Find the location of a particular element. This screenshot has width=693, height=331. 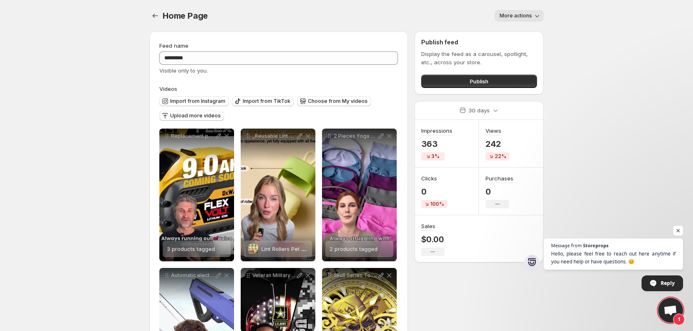

p: 363 is located at coordinates (437, 144).